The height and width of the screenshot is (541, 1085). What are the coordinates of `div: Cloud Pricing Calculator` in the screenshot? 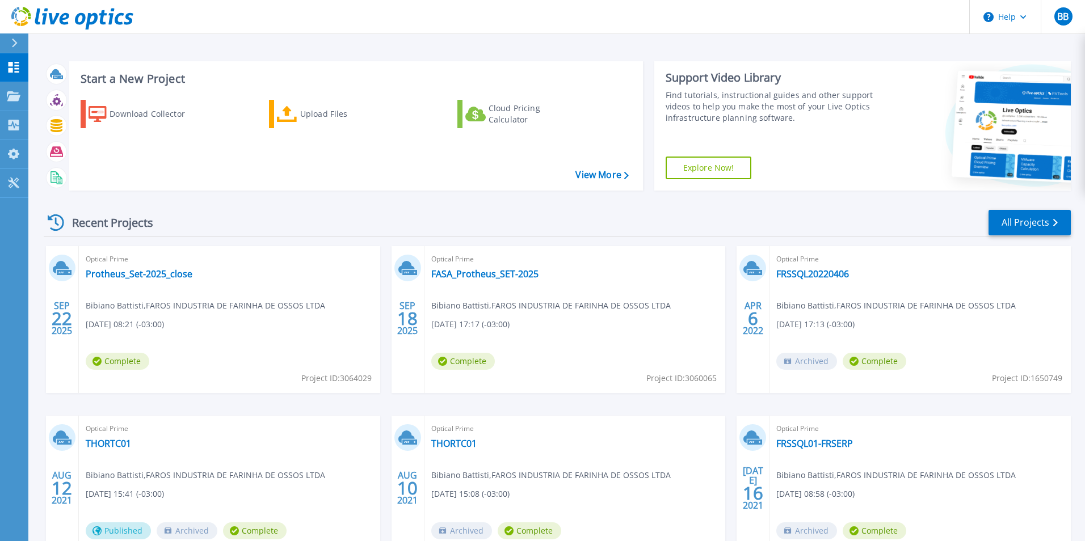 It's located at (534, 114).